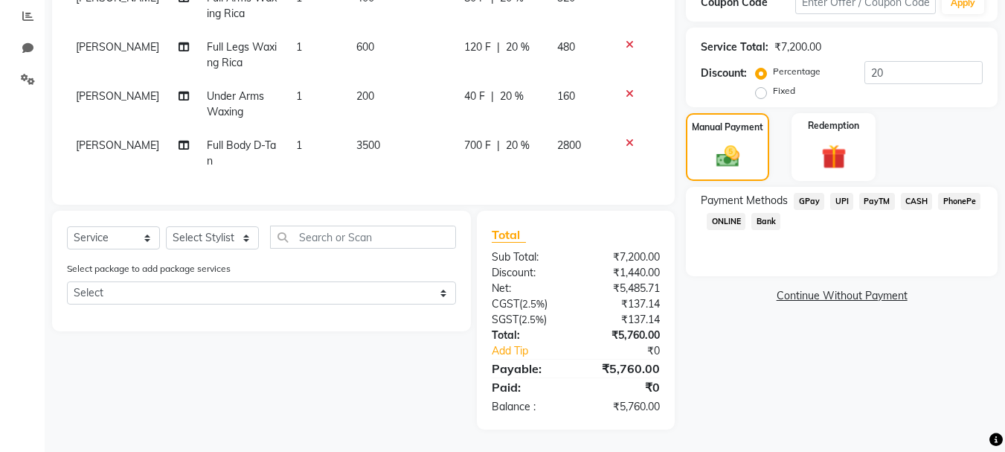 This screenshot has width=1005, height=452. I want to click on span: 480, so click(566, 47).